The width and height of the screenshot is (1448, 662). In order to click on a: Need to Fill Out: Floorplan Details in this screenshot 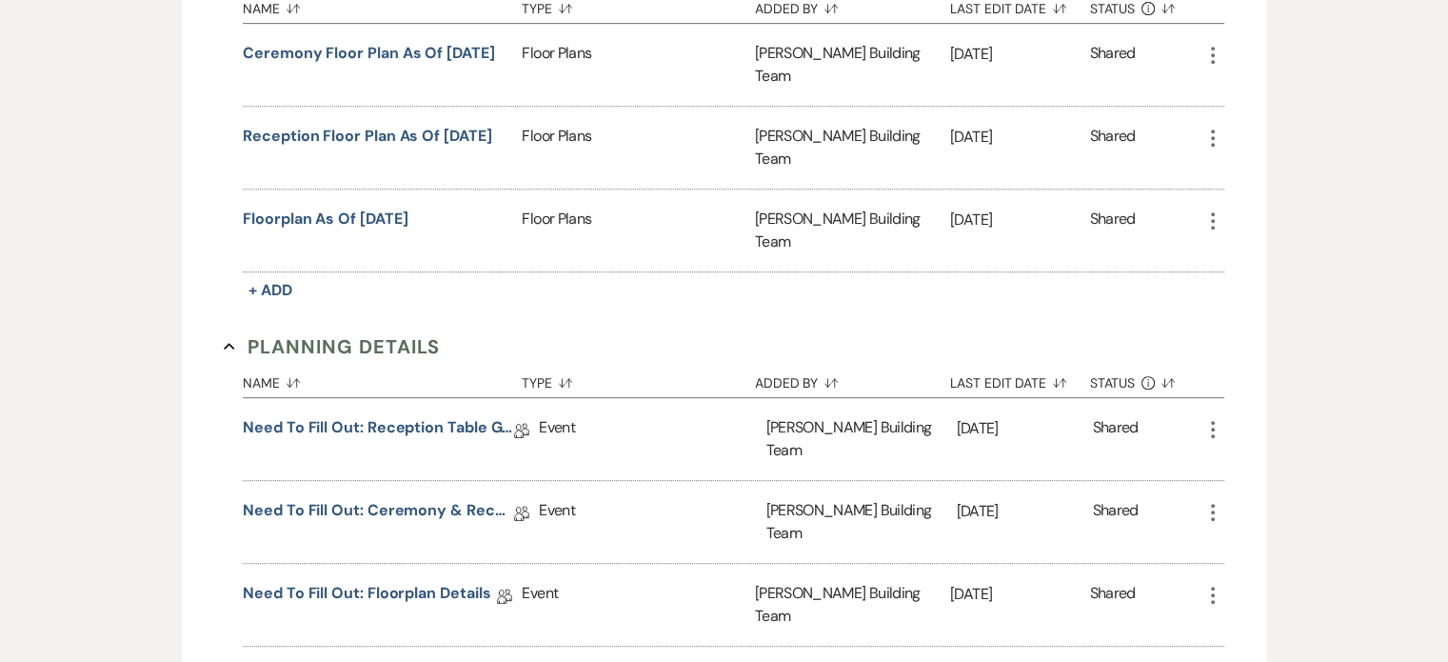, I will do `click(367, 596)`.